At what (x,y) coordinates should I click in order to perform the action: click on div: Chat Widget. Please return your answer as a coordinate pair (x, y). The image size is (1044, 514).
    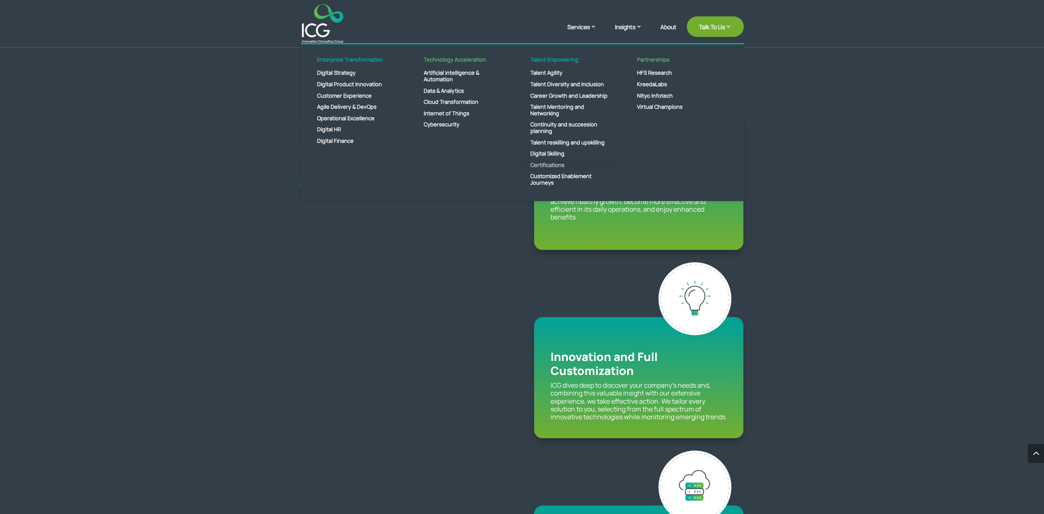
    Looking at the image, I should click on (976, 470).